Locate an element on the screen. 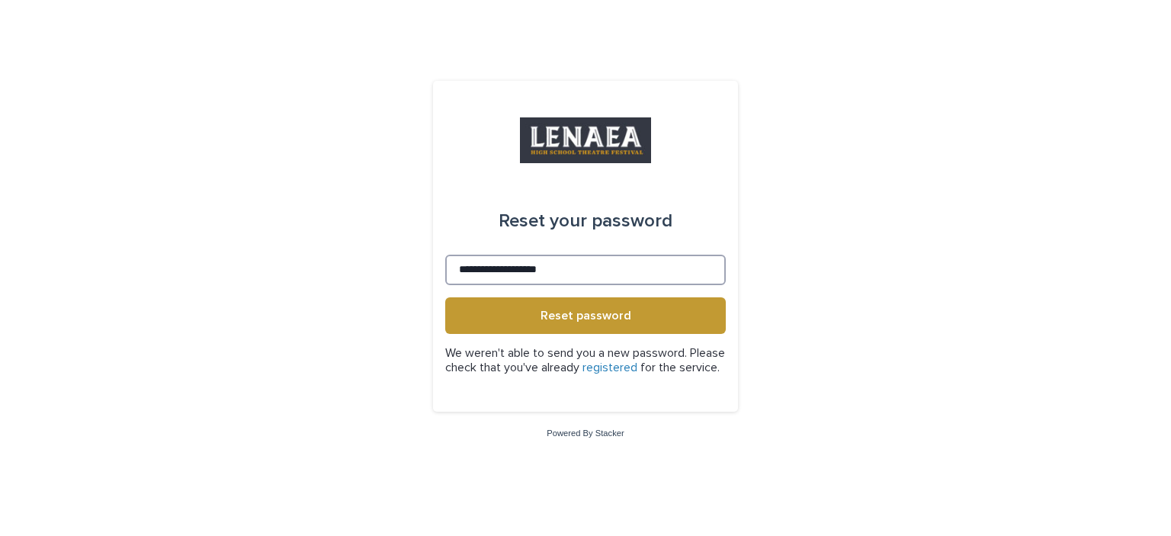  a: Powered By Stacker is located at coordinates (585, 433).